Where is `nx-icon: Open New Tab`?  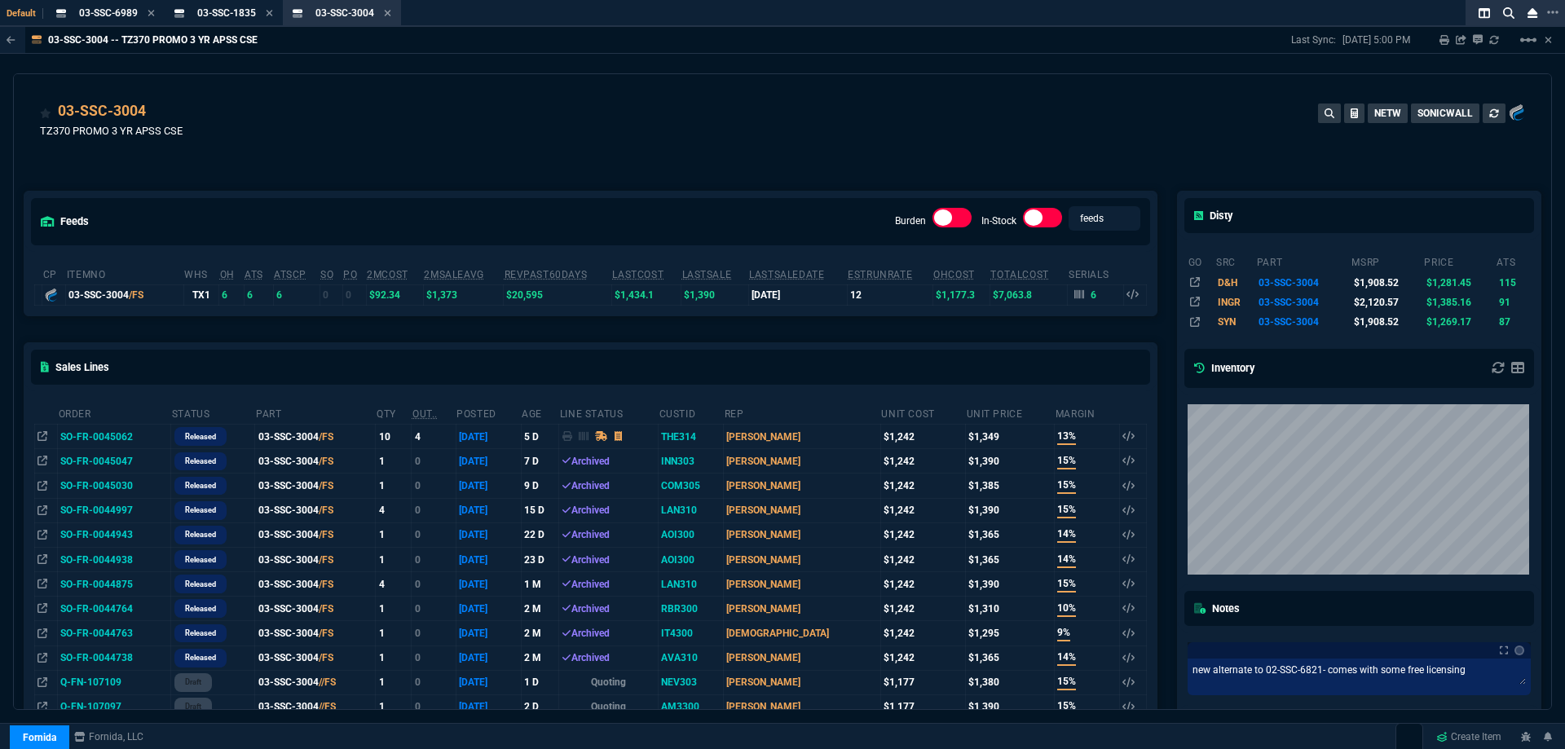 nx-icon: Open New Tab is located at coordinates (1553, 12).